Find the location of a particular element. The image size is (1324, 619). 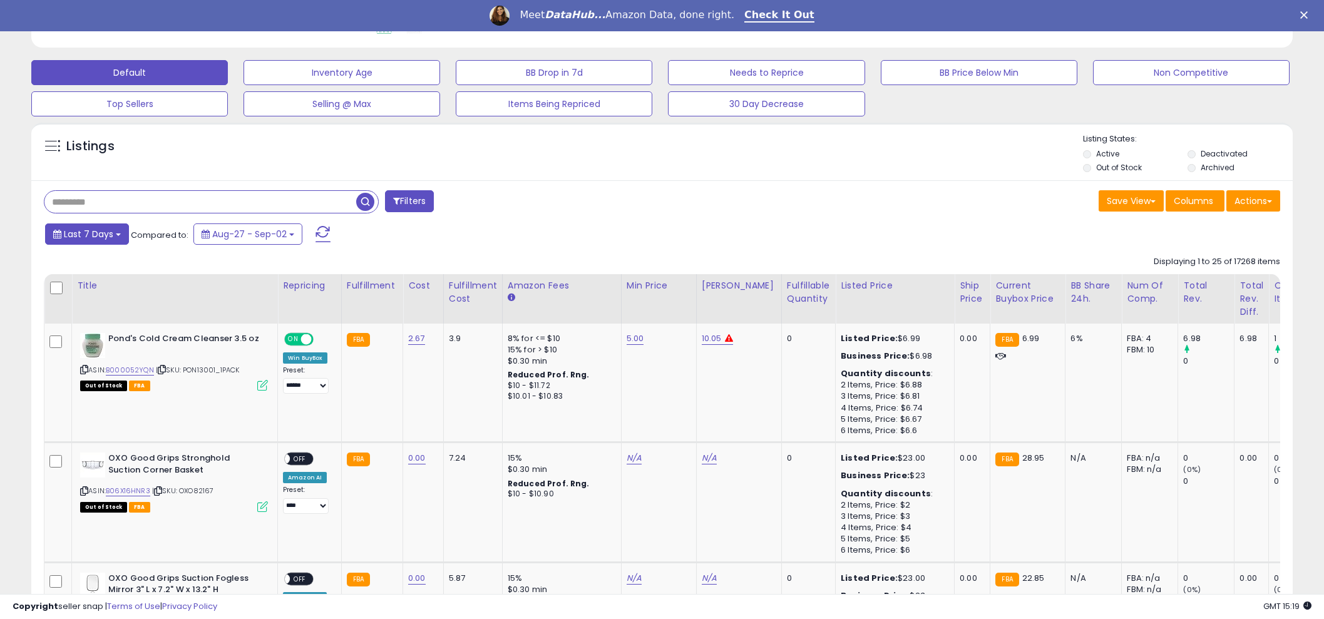

span: 22.85 is located at coordinates (1034, 578).